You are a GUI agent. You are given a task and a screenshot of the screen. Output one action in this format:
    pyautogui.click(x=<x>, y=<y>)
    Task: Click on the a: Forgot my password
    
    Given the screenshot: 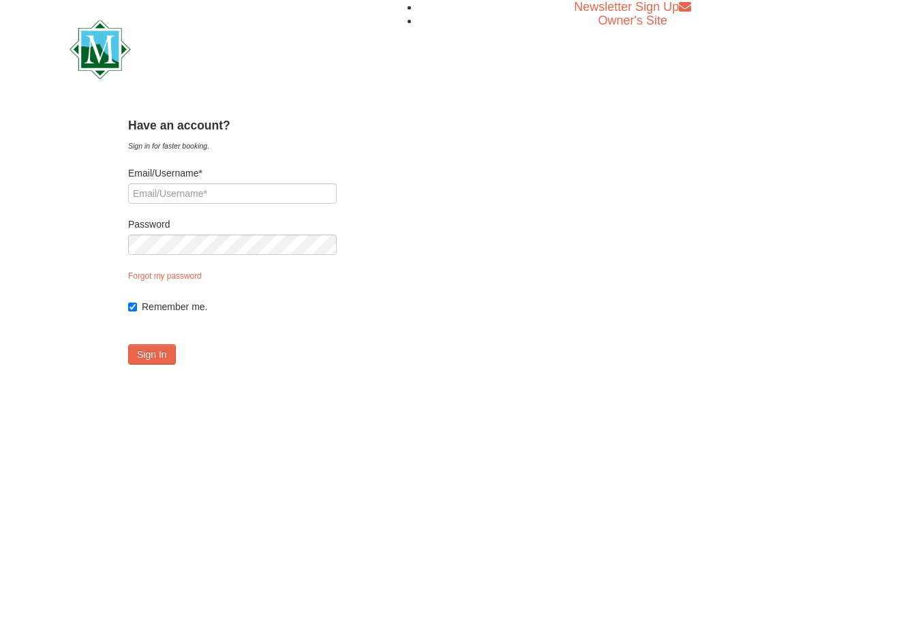 What is the action you would take?
    pyautogui.click(x=165, y=276)
    